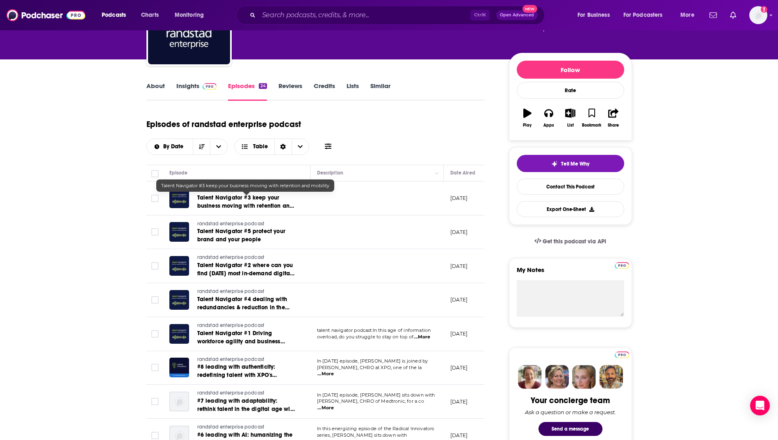 The height and width of the screenshot is (440, 778). I want to click on a: Talent Navigator #4 dealing with redundancies & reduction in the workforce, so click(246, 304).